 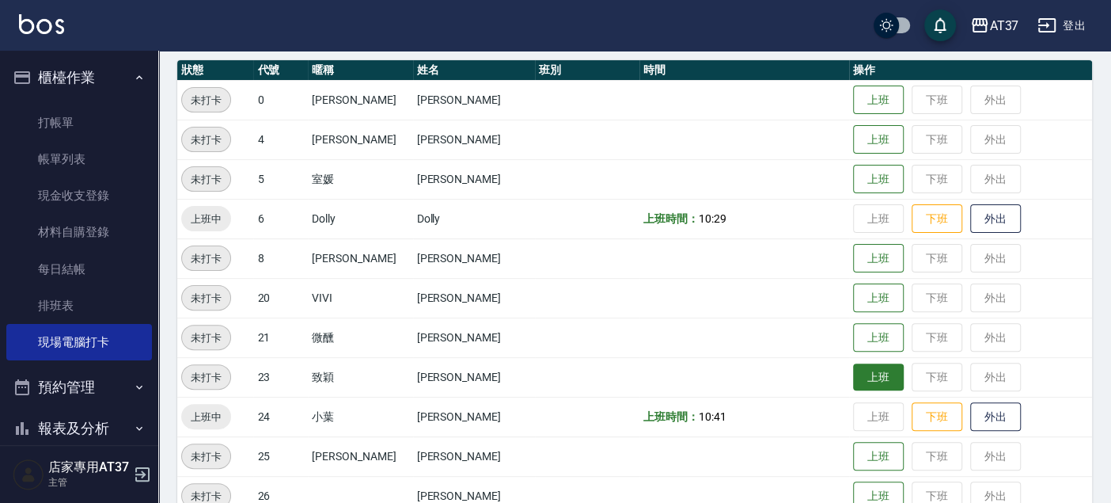 What do you see at coordinates (712, 416) in the screenshot?
I see `span: 10:41` at bounding box center [712, 416].